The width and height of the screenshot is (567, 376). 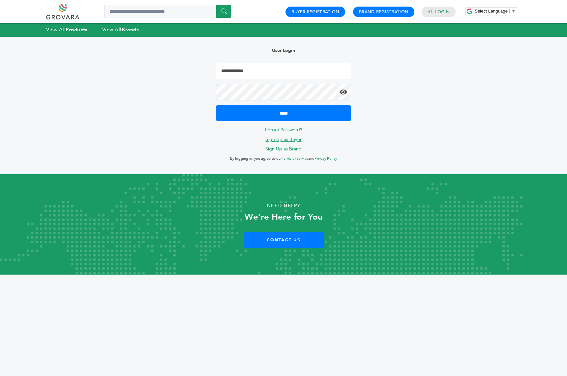 What do you see at coordinates (315, 12) in the screenshot?
I see `a: Buyer Registration` at bounding box center [315, 12].